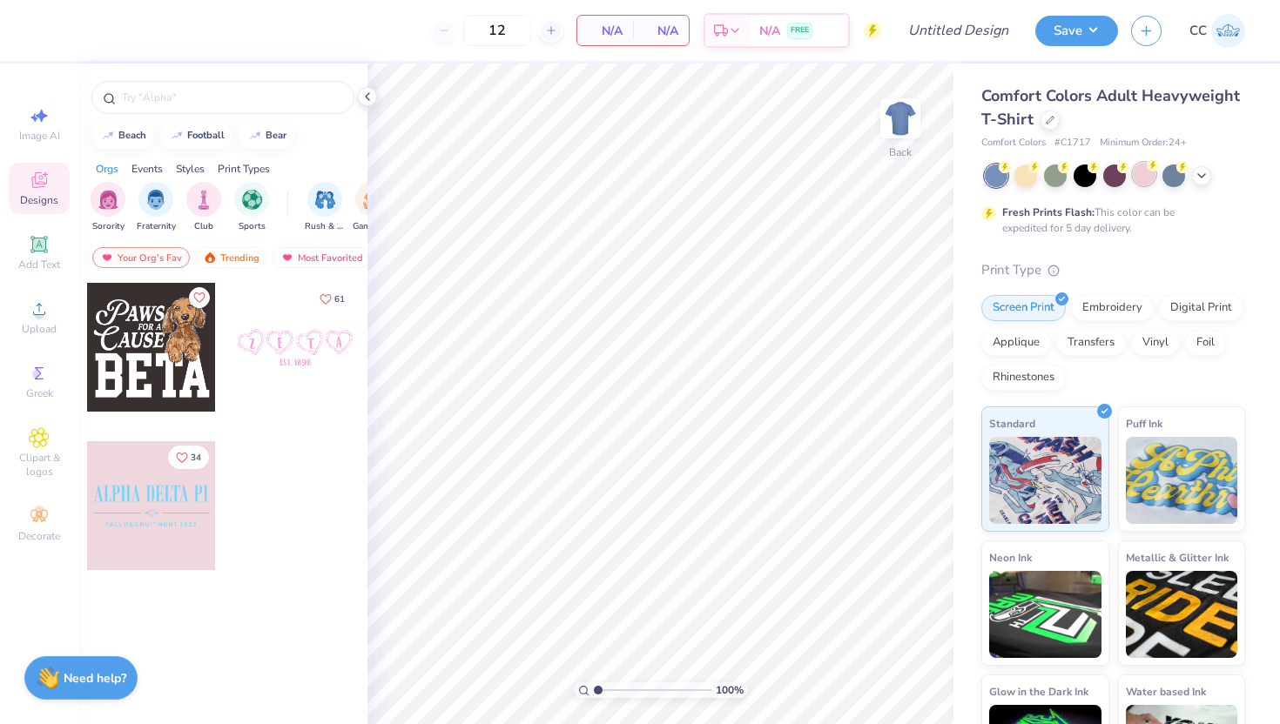  I want to click on button: beach, so click(123, 136).